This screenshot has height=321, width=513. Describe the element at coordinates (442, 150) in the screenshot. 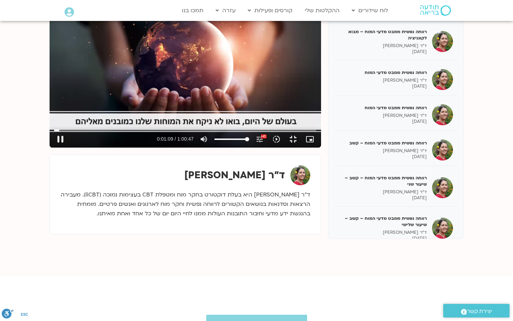

I see `img: רווחה נפשית ממבט מדעי המוח – קשב` at that location.